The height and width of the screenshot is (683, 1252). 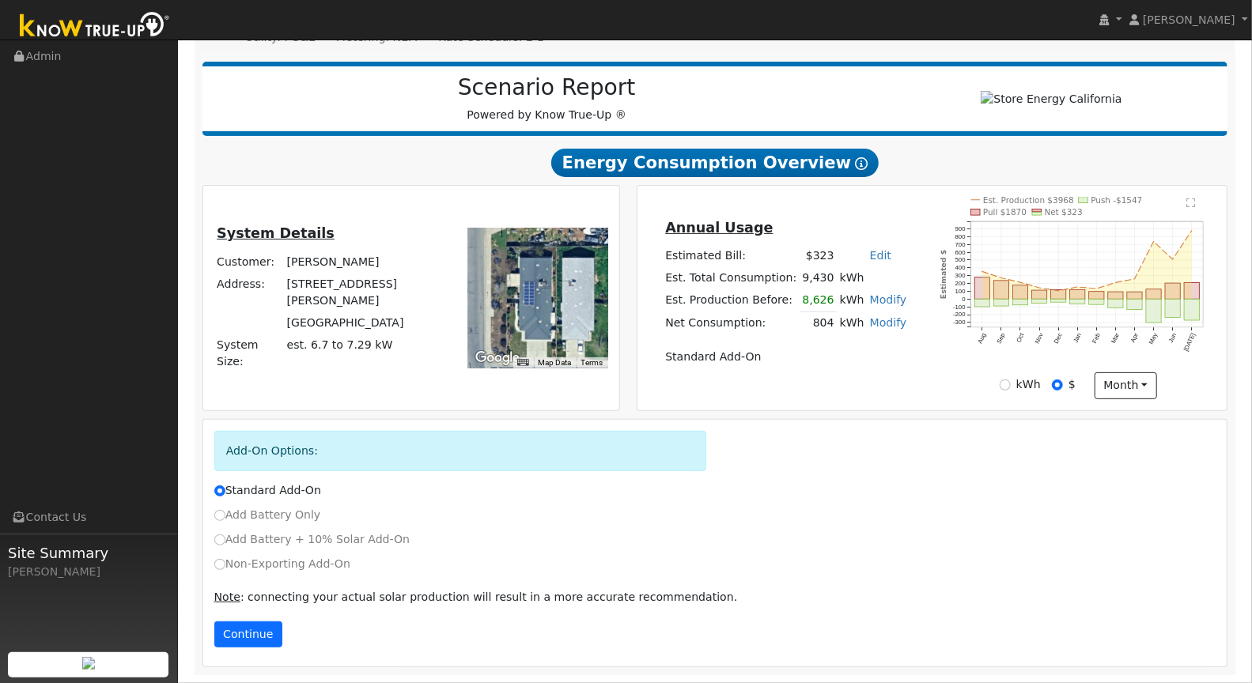 I want to click on a: Modify, so click(x=888, y=323).